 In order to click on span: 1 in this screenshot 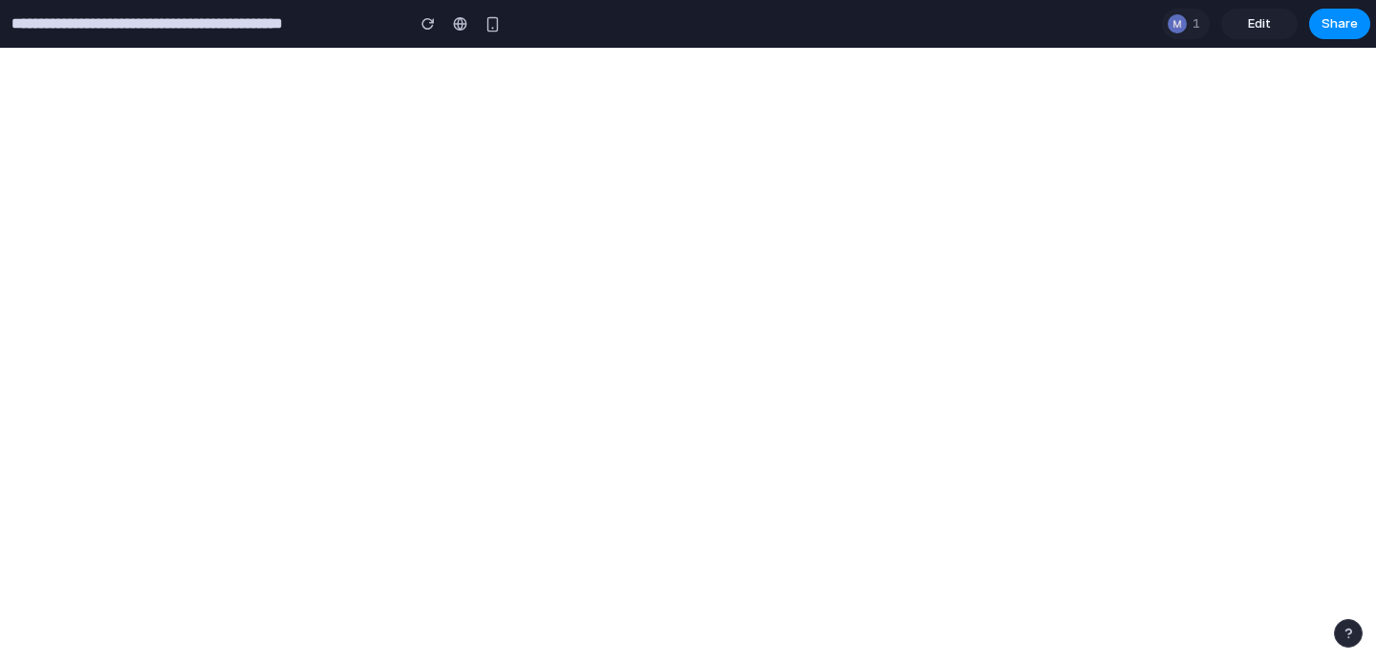, I will do `click(1199, 24)`.